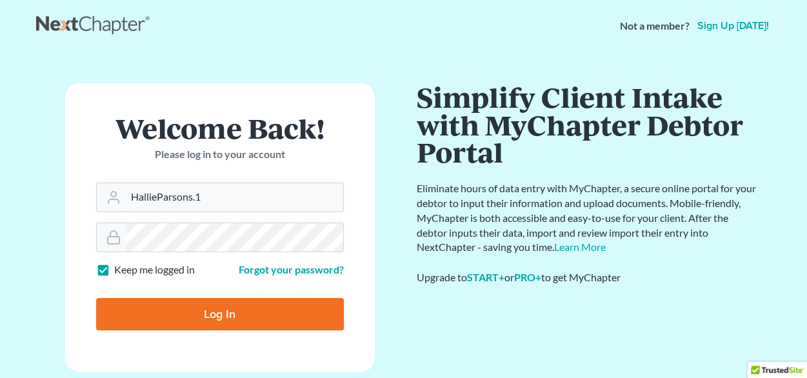 The height and width of the screenshot is (378, 807). I want to click on div: Upgrade to or to get MyChapter, so click(587, 277).